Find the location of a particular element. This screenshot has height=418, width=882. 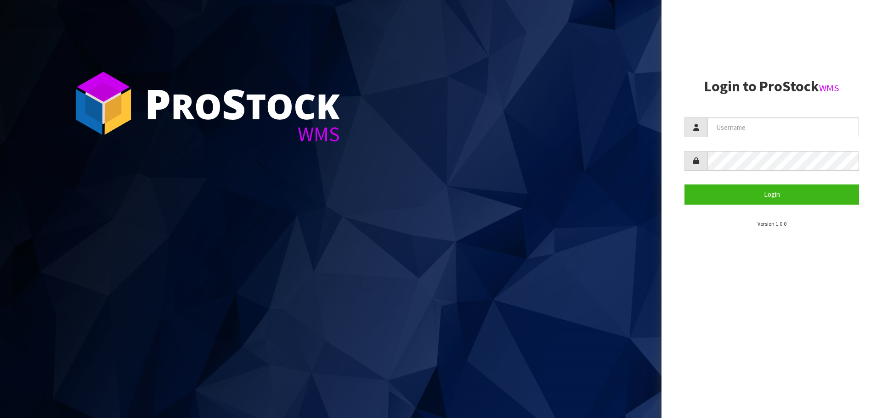

div: WMS is located at coordinates (242, 134).